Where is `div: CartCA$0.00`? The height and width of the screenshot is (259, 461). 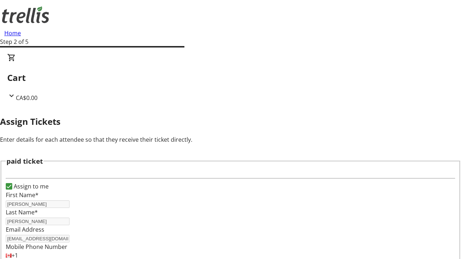 div: CartCA$0.00 is located at coordinates (230, 78).